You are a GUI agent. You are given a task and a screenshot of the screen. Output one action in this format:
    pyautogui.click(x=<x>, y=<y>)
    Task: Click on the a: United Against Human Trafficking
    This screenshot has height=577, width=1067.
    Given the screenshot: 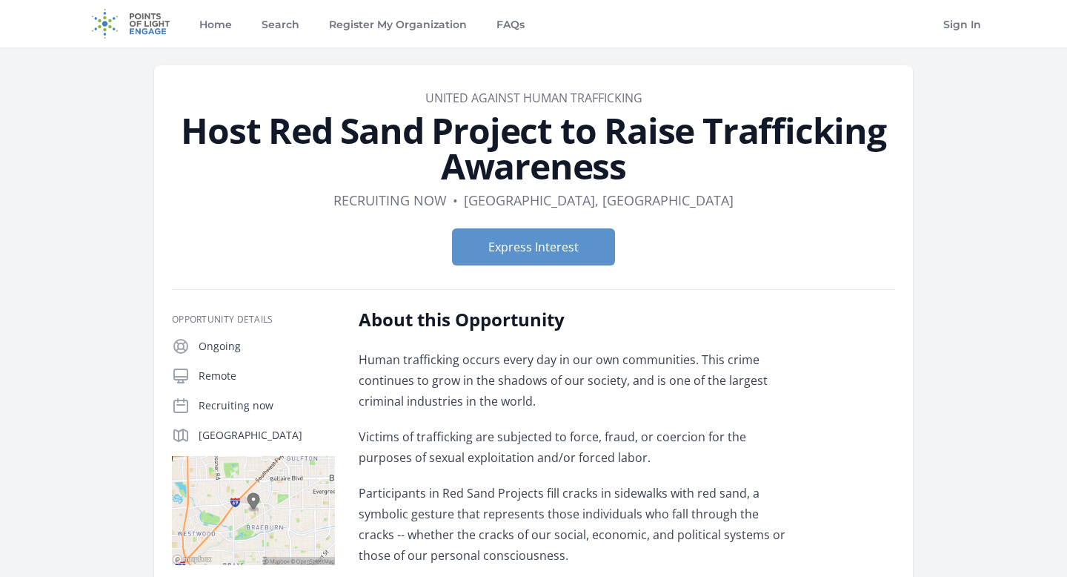 What is the action you would take?
    pyautogui.click(x=534, y=98)
    